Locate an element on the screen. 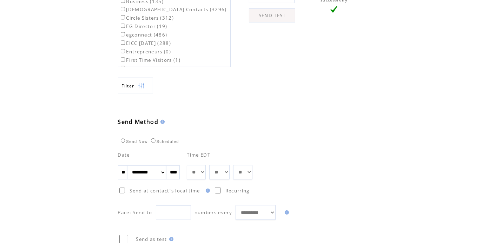 The width and height of the screenshot is (501, 243). span: Send Method is located at coordinates (138, 122).